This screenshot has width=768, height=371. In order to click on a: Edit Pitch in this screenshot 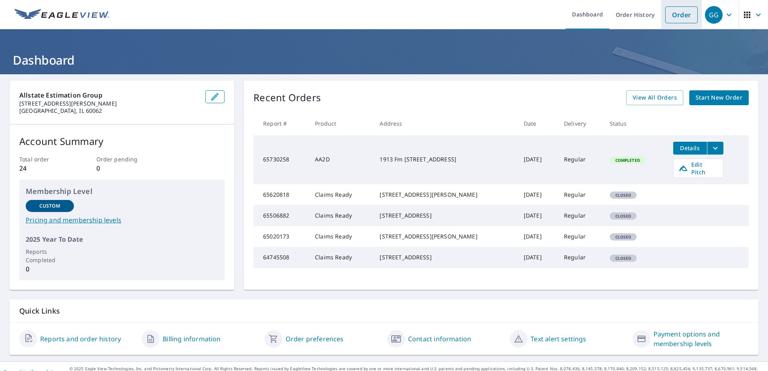, I will do `click(698, 168)`.